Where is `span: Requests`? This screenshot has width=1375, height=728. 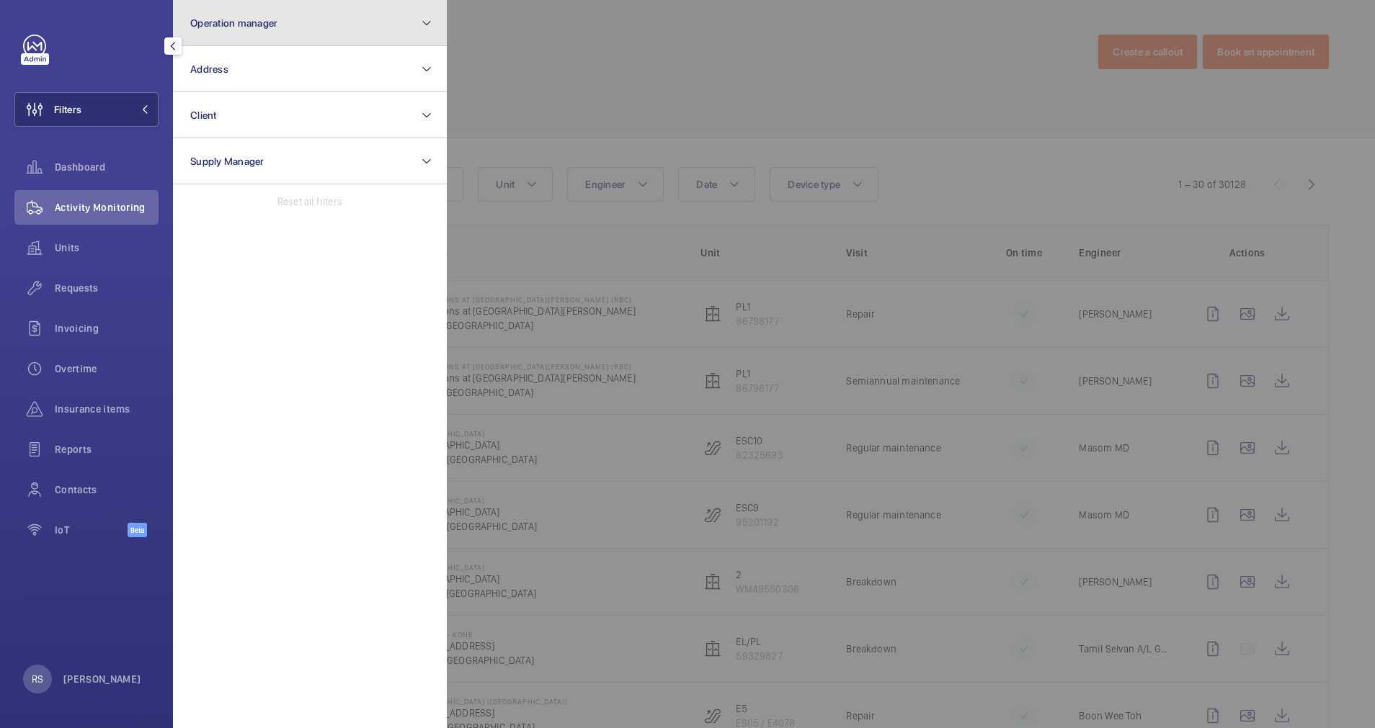 span: Requests is located at coordinates (107, 288).